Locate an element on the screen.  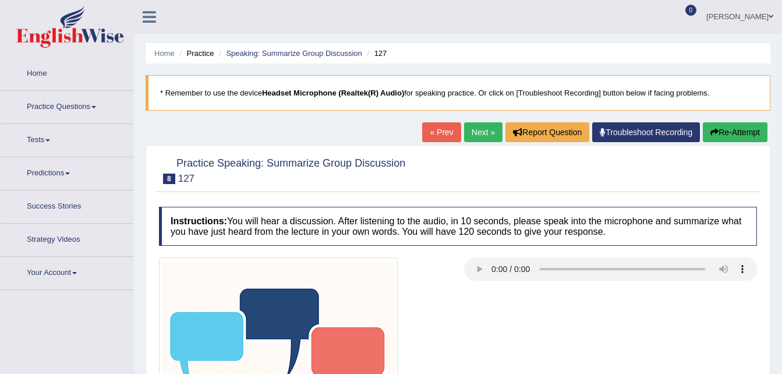
li: 127 is located at coordinates (375, 53).